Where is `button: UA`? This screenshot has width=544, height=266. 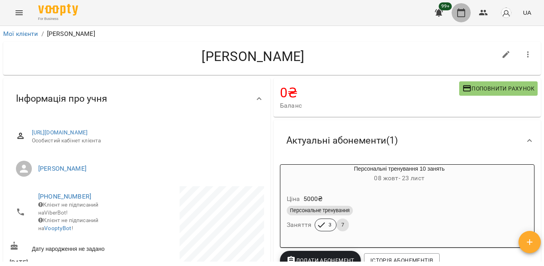
button: UA is located at coordinates (527, 12).